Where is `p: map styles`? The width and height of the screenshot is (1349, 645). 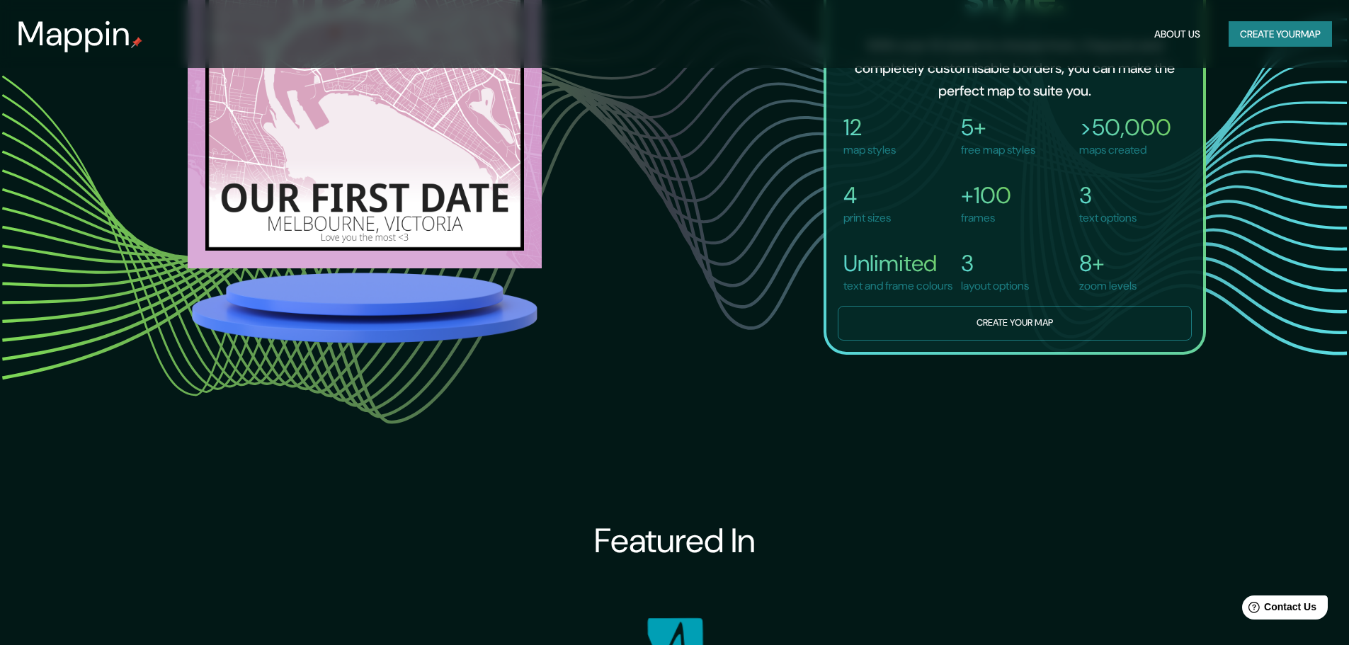
p: map styles is located at coordinates (869, 150).